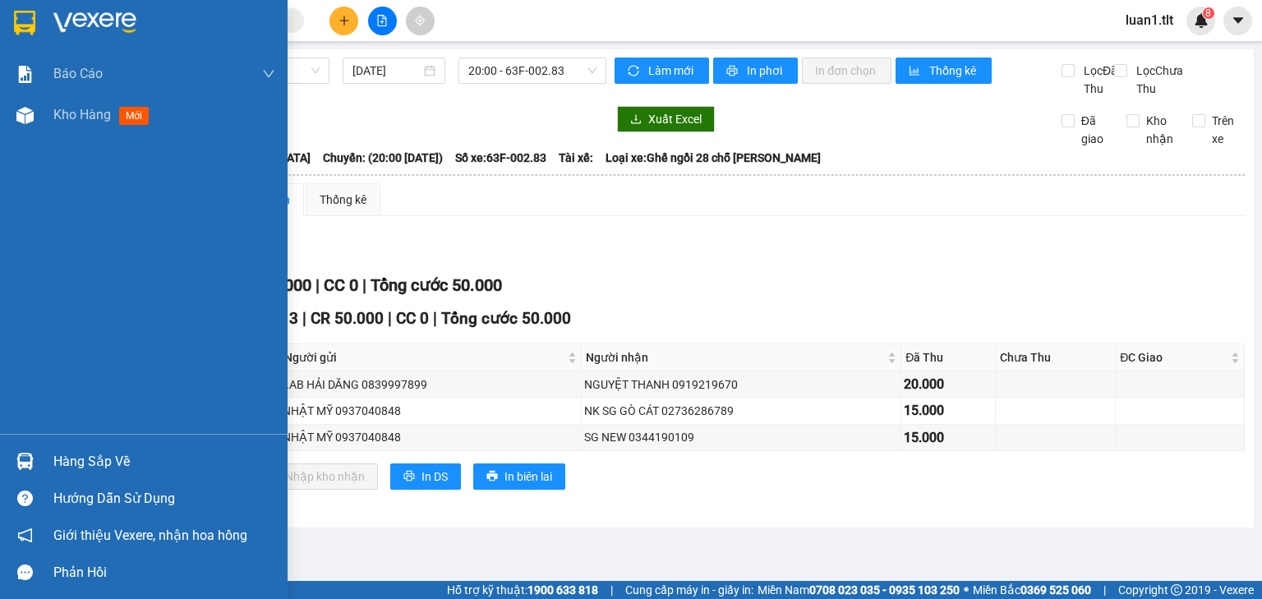  I want to click on button: downloadXuất Excel, so click(666, 119).